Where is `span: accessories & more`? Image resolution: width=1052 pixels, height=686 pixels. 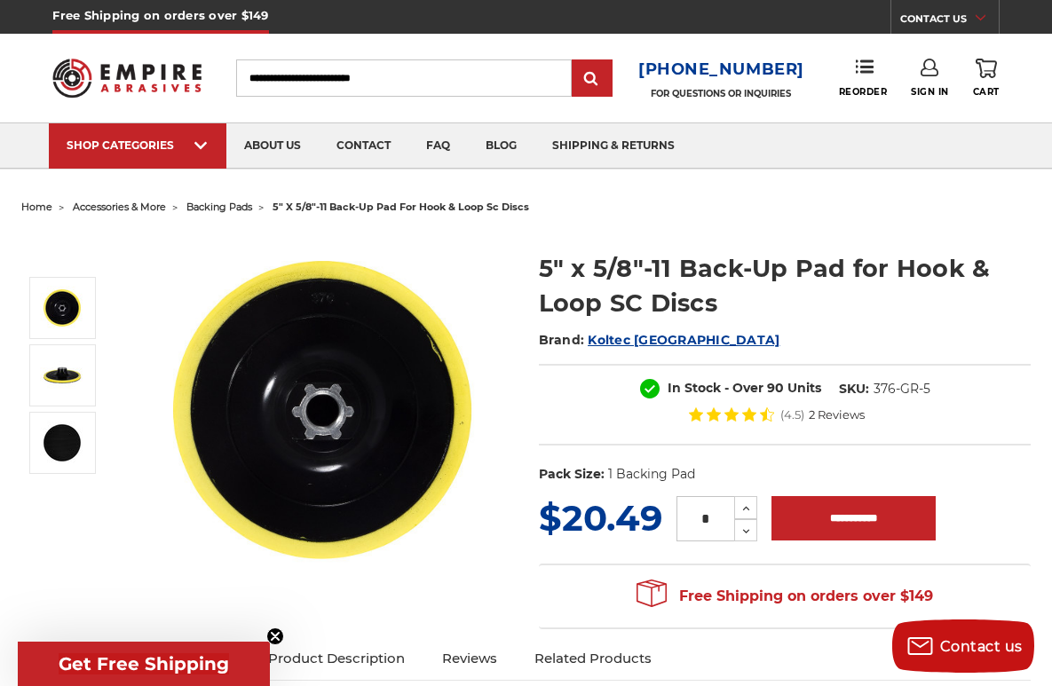 span: accessories & more is located at coordinates (119, 207).